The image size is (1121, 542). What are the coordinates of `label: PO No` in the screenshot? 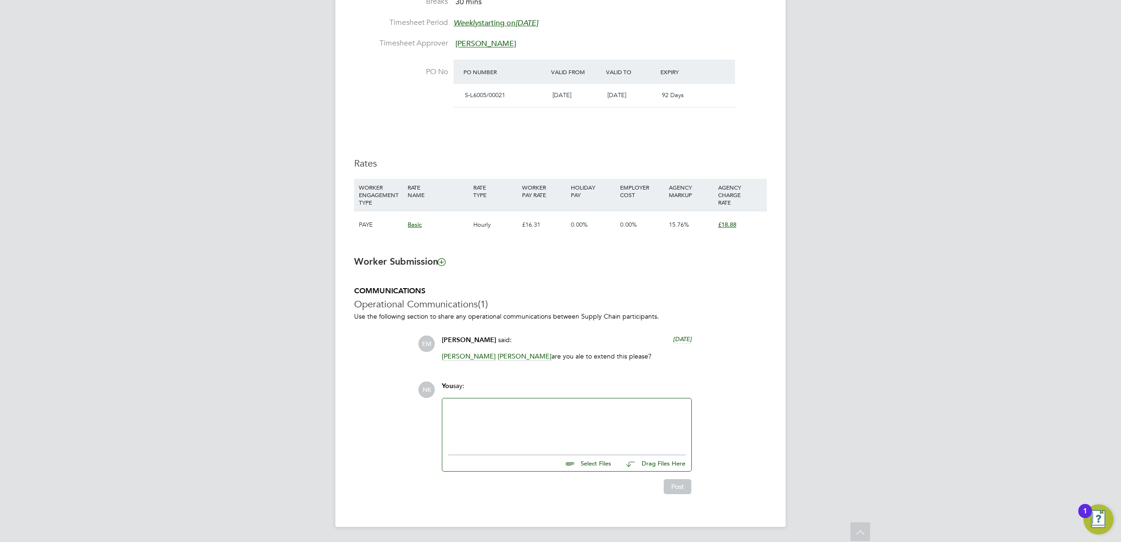 It's located at (401, 72).